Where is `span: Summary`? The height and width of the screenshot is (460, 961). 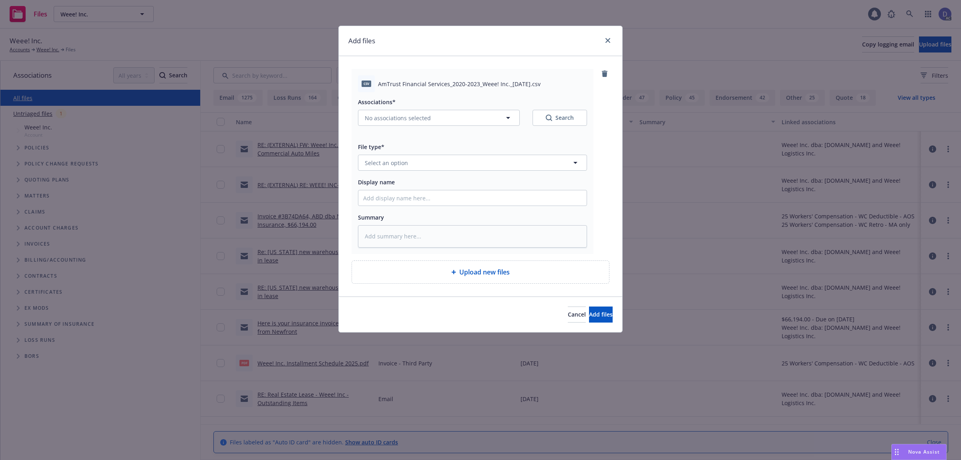
span: Summary is located at coordinates (371, 217).